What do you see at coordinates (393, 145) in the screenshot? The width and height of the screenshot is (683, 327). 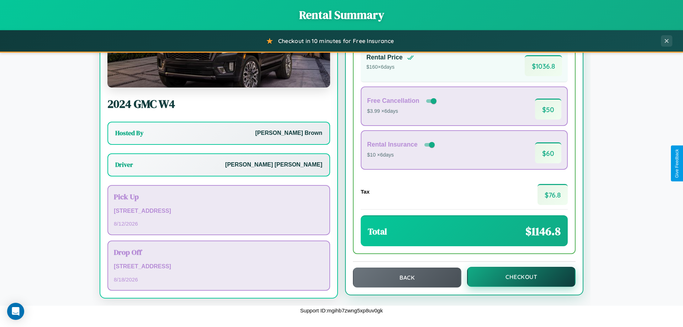 I see `h4: Rental Insurance` at bounding box center [393, 145].